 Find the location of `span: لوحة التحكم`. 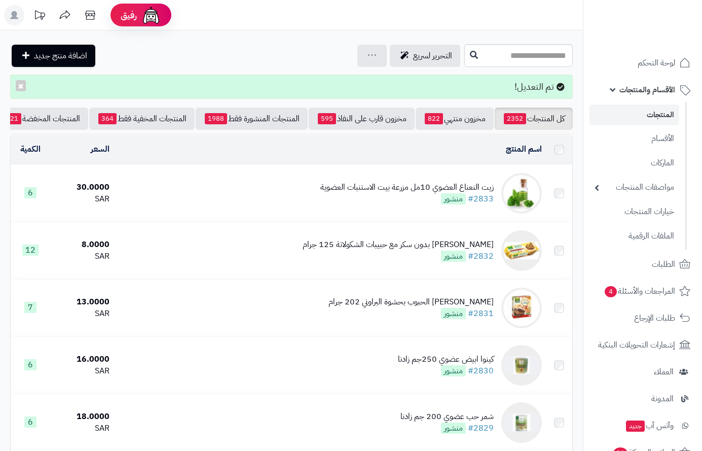

span: لوحة التحكم is located at coordinates (657, 63).